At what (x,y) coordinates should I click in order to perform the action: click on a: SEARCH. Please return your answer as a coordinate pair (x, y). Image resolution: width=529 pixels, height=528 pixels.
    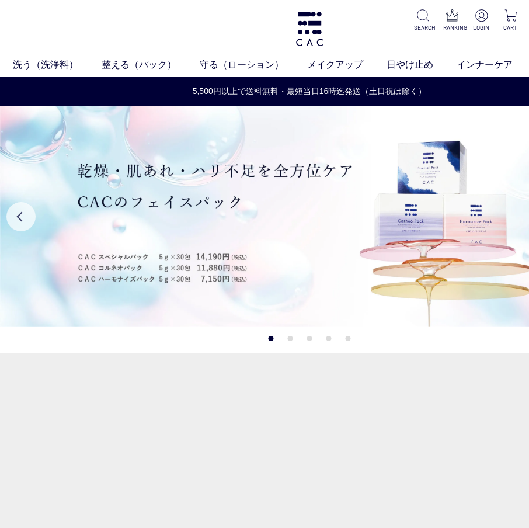
    Looking at the image, I should click on (423, 20).